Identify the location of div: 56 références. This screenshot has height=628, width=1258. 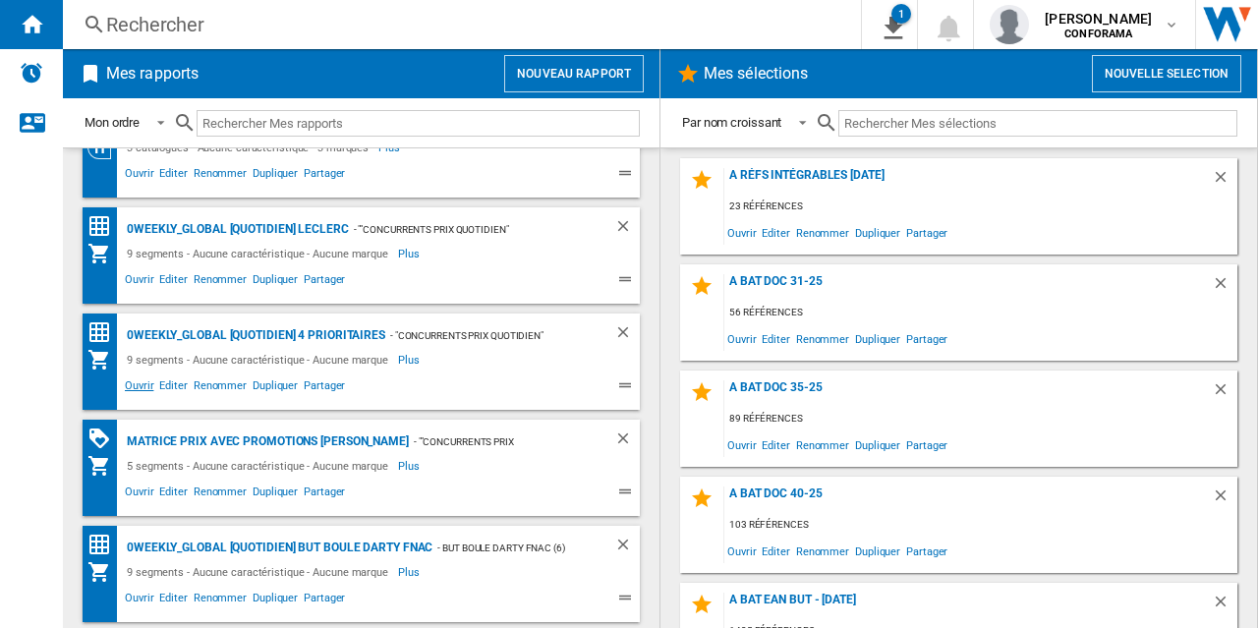
(981, 312).